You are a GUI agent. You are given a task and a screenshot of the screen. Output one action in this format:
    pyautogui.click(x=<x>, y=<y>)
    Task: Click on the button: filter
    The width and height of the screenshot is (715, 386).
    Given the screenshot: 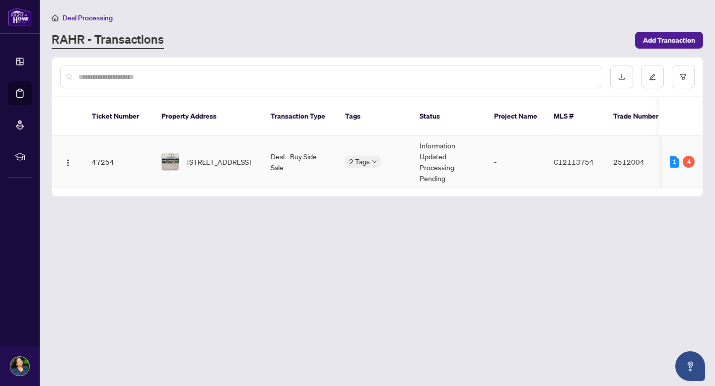 What is the action you would take?
    pyautogui.click(x=683, y=77)
    